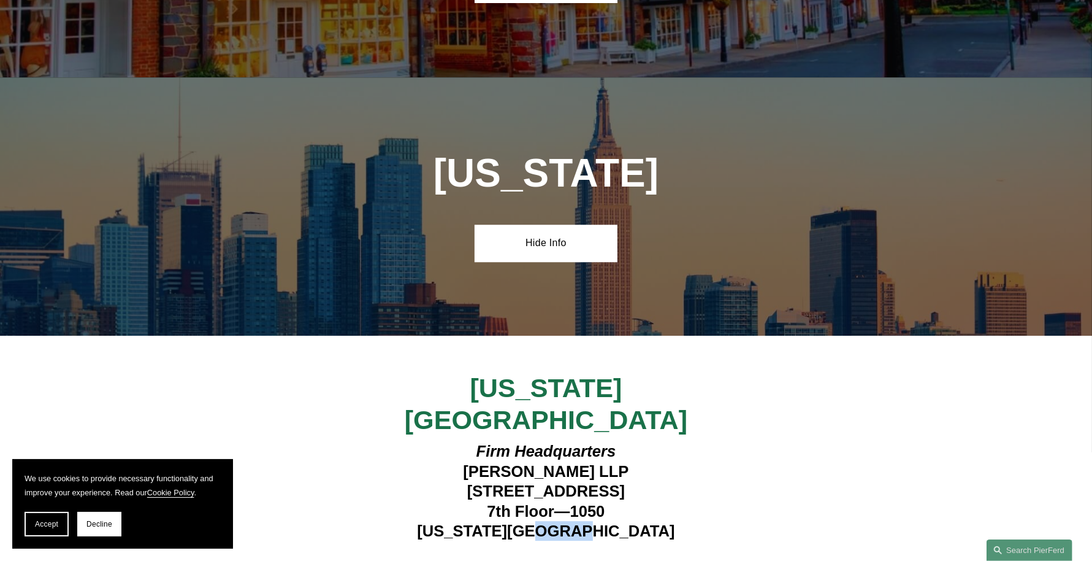 This screenshot has width=1092, height=561. Describe the element at coordinates (99, 524) in the screenshot. I see `button: Decline` at that location.